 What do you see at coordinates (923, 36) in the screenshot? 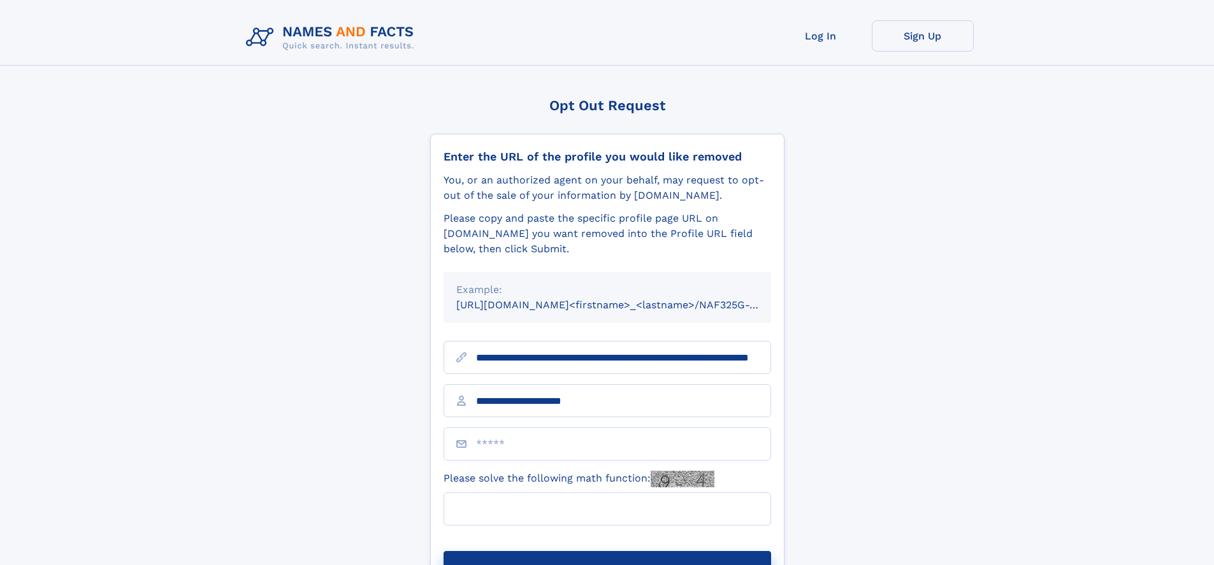
I see `a: Sign Up` at bounding box center [923, 36].